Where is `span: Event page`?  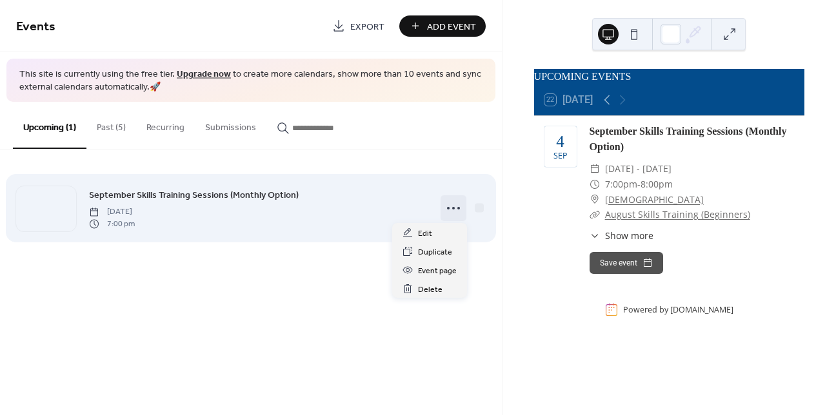 span: Event page is located at coordinates (437, 271).